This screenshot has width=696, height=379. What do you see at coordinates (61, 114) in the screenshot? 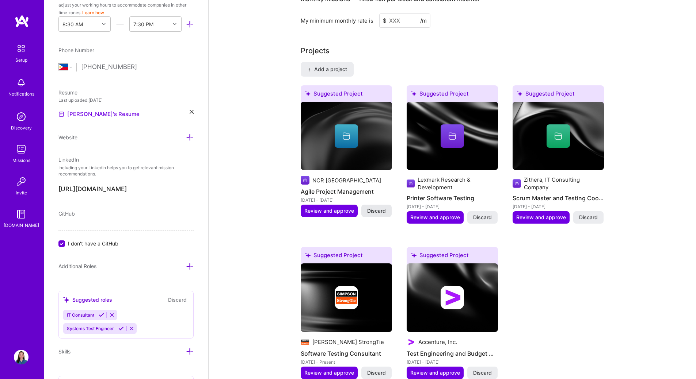
I see `img: Resume` at bounding box center [61, 114].